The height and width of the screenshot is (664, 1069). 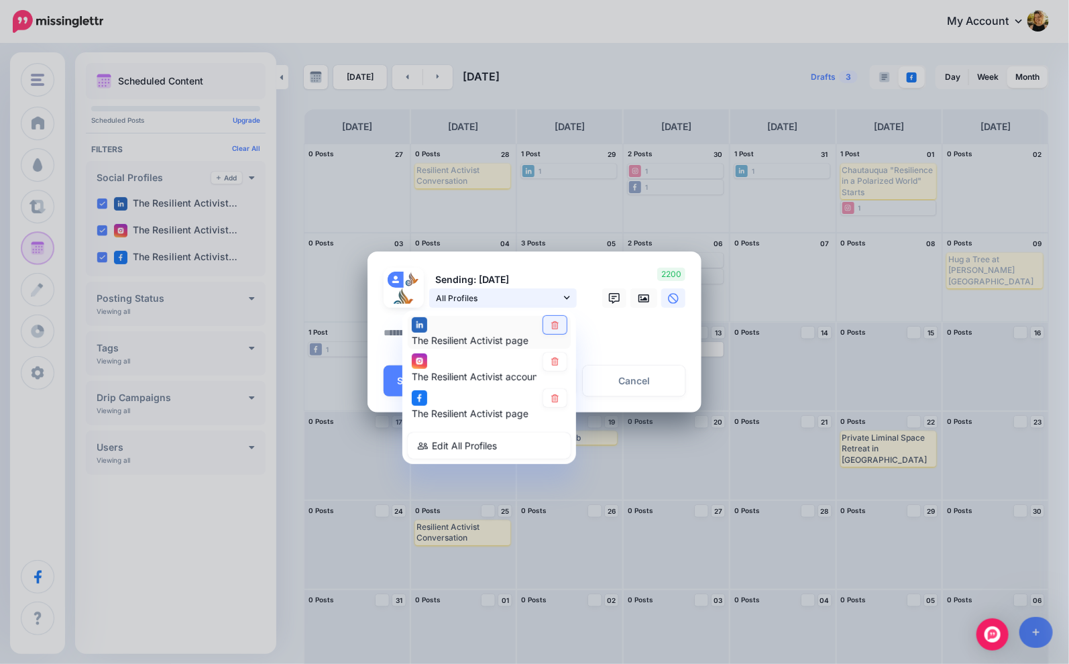 I want to click on a: Edit All Profiles, so click(x=489, y=445).